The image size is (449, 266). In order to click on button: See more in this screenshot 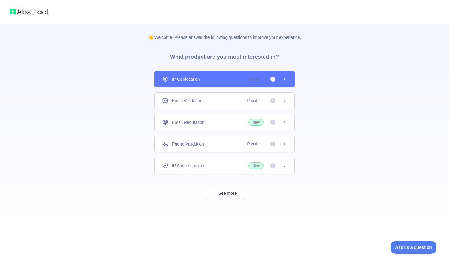, I will do `click(225, 193)`.